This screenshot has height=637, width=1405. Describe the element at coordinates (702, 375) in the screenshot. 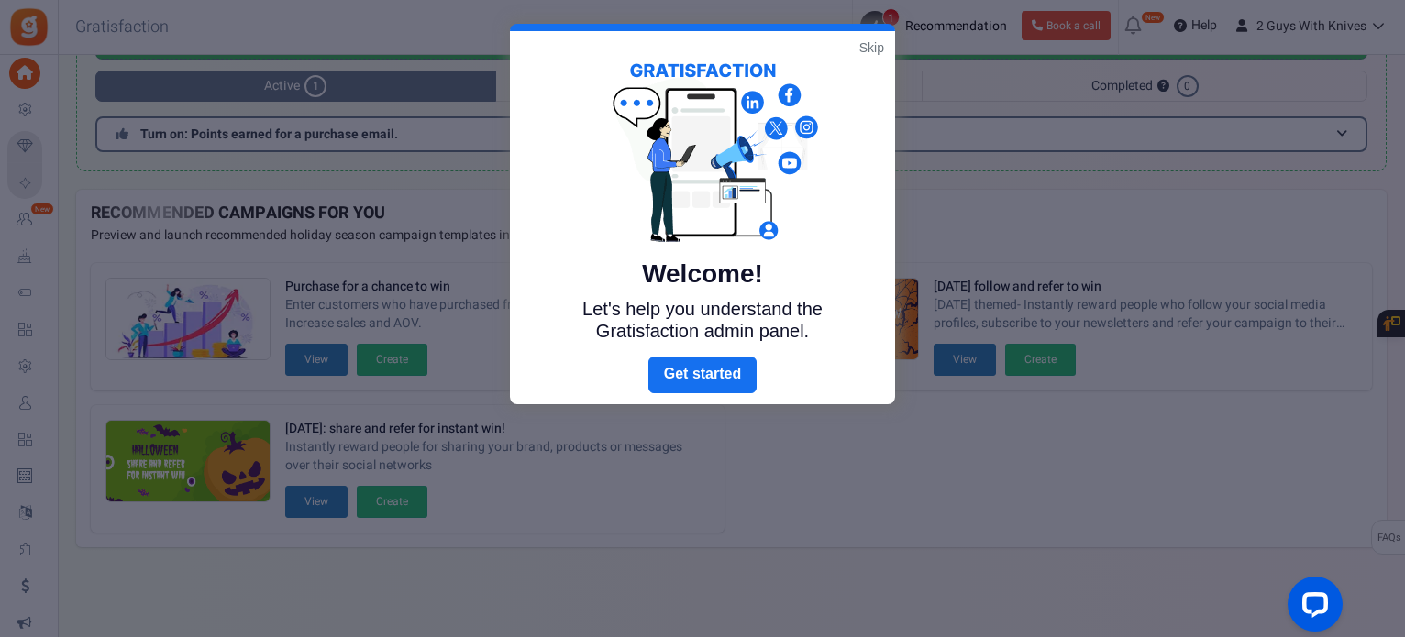

I see `a: Next` at that location.